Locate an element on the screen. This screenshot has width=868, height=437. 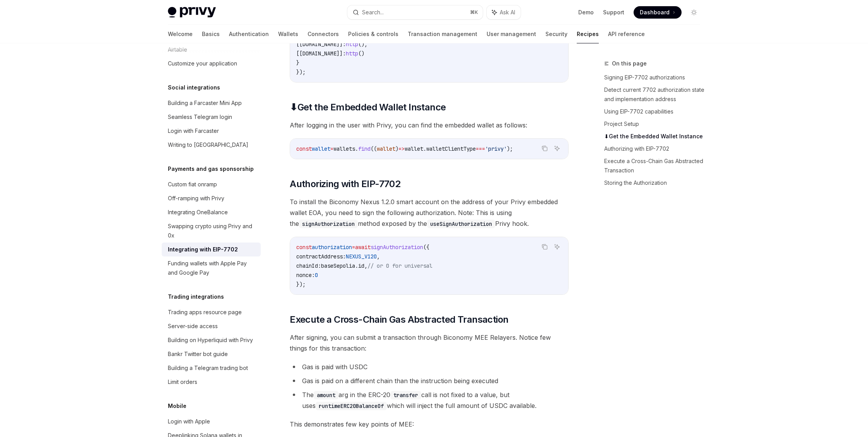
span: After logging in the user with Privy, you can find the embedded wallet as follows: is located at coordinates (429, 125).